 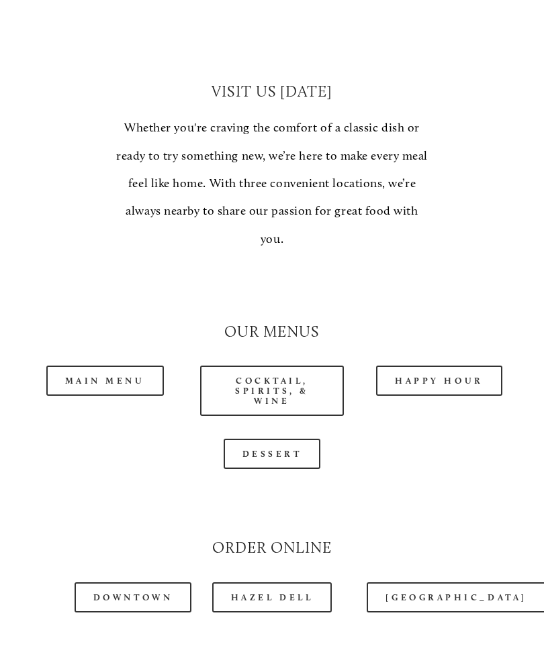 I want to click on a: Happy Hour, so click(x=439, y=381).